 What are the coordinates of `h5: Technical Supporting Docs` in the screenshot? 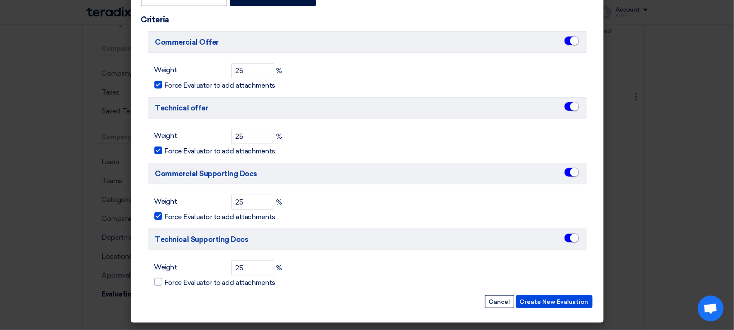 It's located at (367, 240).